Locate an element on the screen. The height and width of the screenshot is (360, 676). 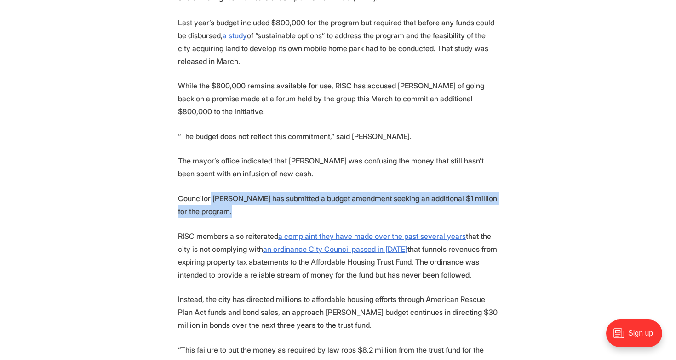
p: Instead, the city has directed millions to affordable housing efforts through American Rescue Pla... is located at coordinates (338, 312).